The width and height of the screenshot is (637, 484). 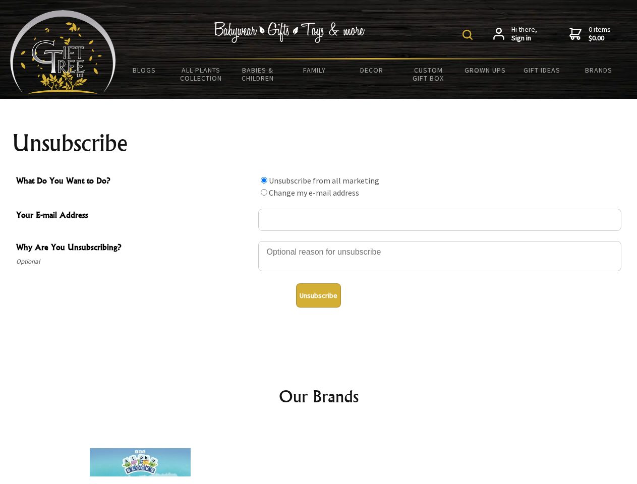 What do you see at coordinates (290, 32) in the screenshot?
I see `img: Babywear - Gifts - Toys & more` at bounding box center [290, 32].